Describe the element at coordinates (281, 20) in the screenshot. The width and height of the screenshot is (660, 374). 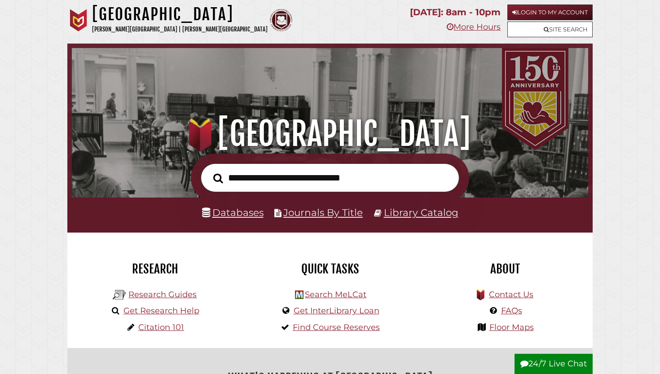
I see `img: Calvin Theological Seminary` at that location.